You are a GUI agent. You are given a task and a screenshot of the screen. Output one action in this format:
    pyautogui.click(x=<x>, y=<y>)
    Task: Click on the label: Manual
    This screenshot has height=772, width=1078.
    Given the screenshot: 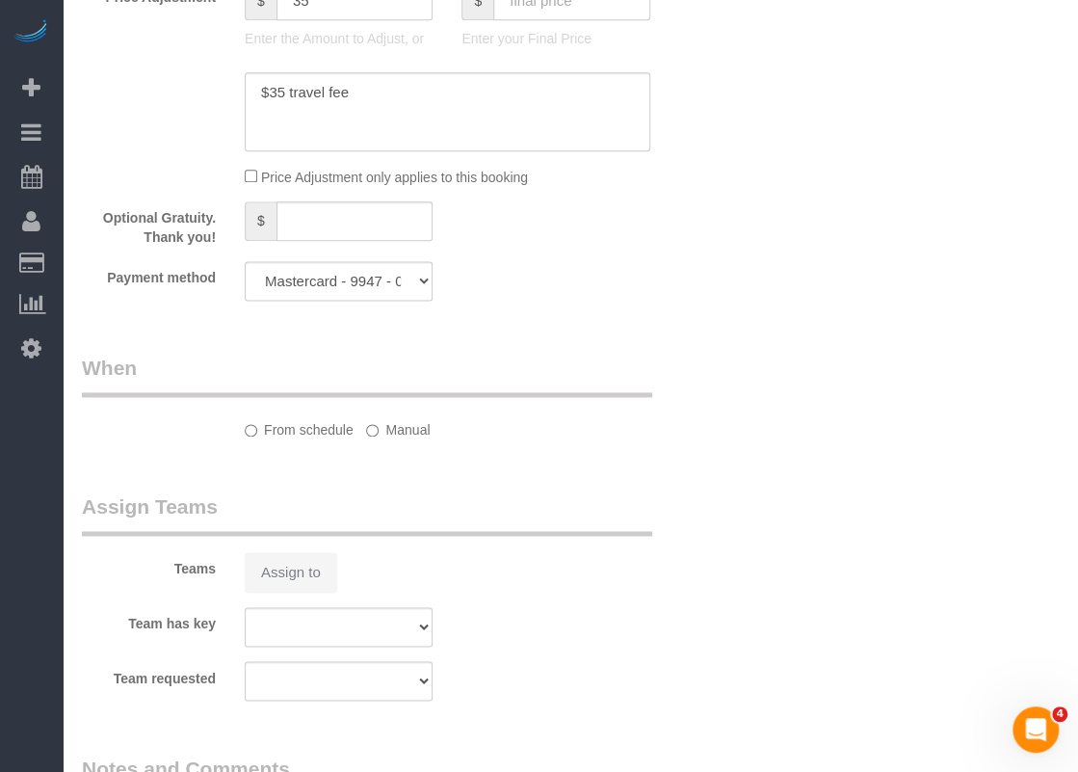 What is the action you would take?
    pyautogui.click(x=398, y=426)
    